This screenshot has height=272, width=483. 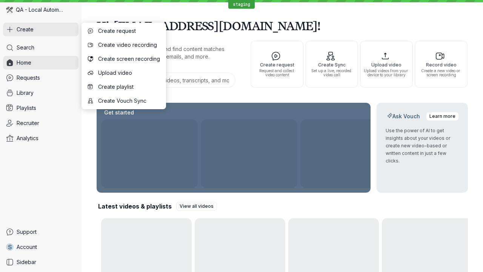 I want to click on a: Library, so click(x=41, y=93).